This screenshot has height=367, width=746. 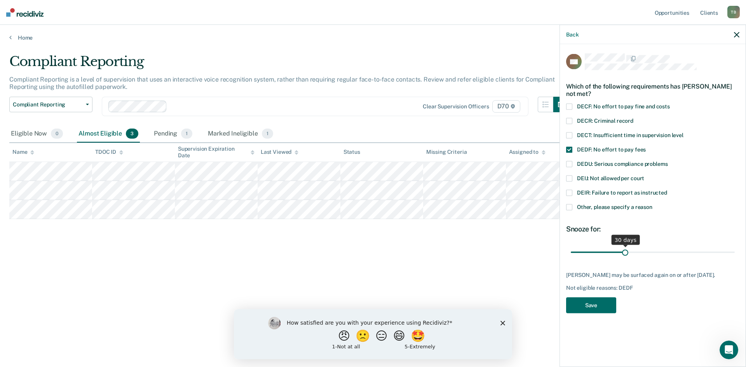 What do you see at coordinates (456, 107) in the screenshot?
I see `div: Clear supervision officers` at bounding box center [456, 107].